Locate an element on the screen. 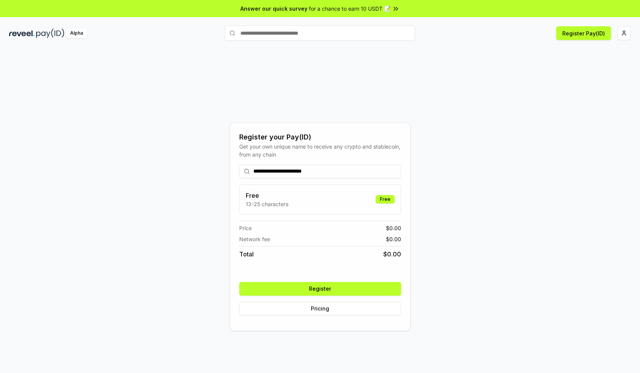 The height and width of the screenshot is (373, 640). button: Register is located at coordinates (320, 289).